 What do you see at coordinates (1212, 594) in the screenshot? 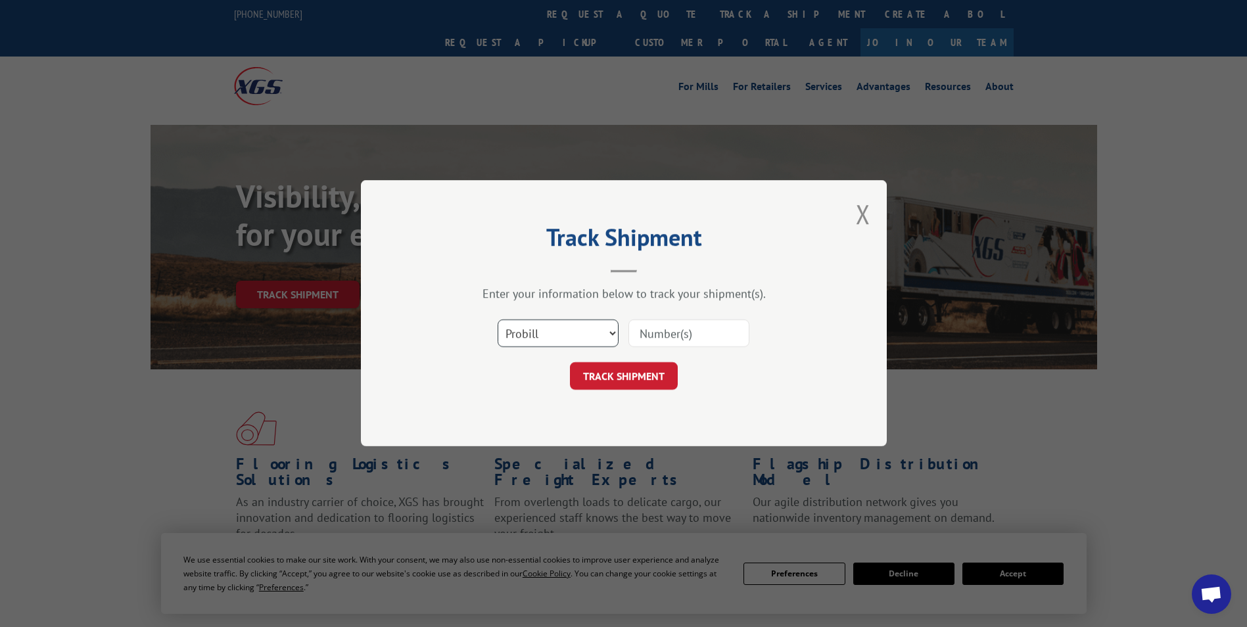
I see `div: Open chat` at bounding box center [1212, 594].